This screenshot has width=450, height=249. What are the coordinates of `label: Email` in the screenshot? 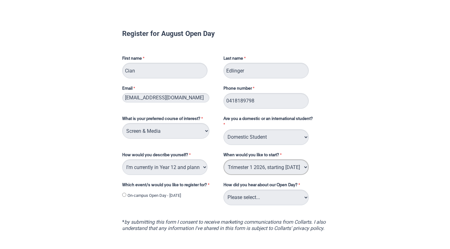 It's located at (170, 89).